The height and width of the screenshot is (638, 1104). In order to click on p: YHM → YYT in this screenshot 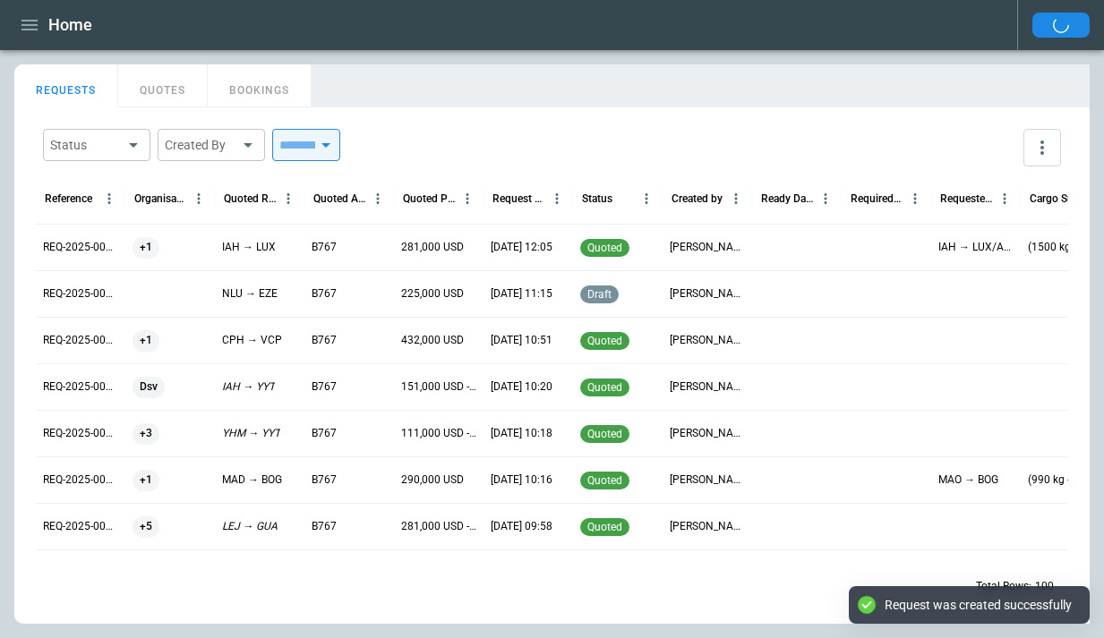, I will do `click(251, 433)`.